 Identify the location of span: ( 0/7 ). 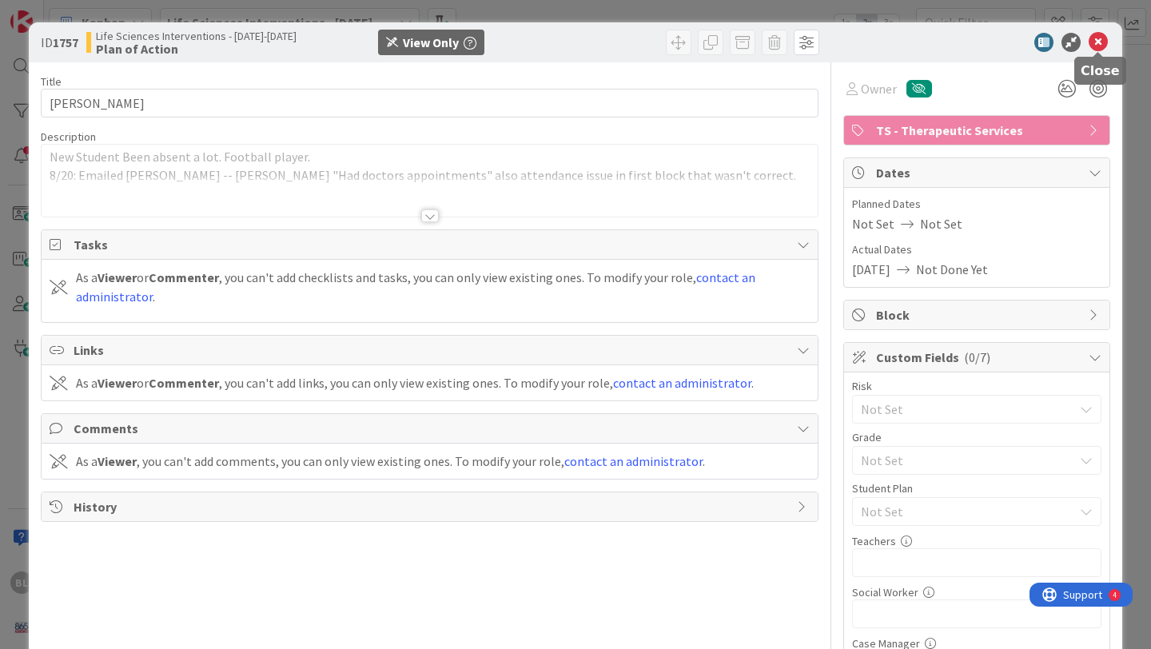
(977, 357).